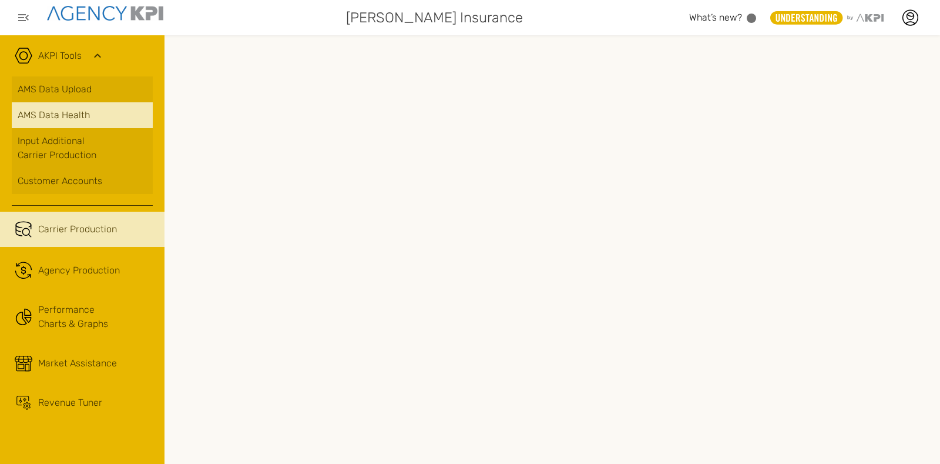  I want to click on span: Market Assistance, so click(78, 363).